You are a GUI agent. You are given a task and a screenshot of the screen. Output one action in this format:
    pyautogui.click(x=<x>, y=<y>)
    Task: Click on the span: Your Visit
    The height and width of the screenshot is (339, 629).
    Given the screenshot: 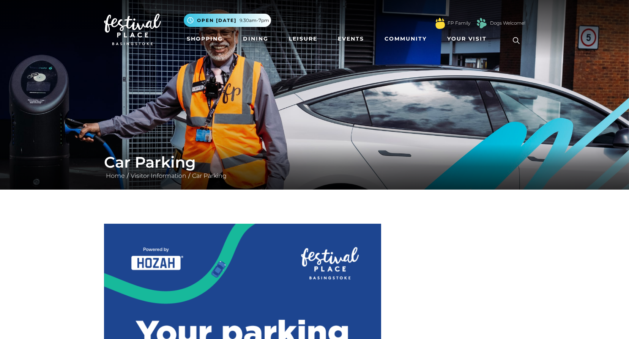 What is the action you would take?
    pyautogui.click(x=467, y=39)
    